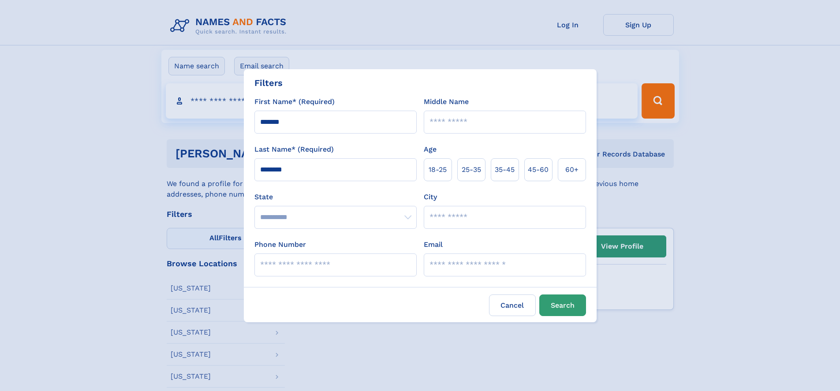  What do you see at coordinates (446, 102) in the screenshot?
I see `label: Middle Name` at bounding box center [446, 102].